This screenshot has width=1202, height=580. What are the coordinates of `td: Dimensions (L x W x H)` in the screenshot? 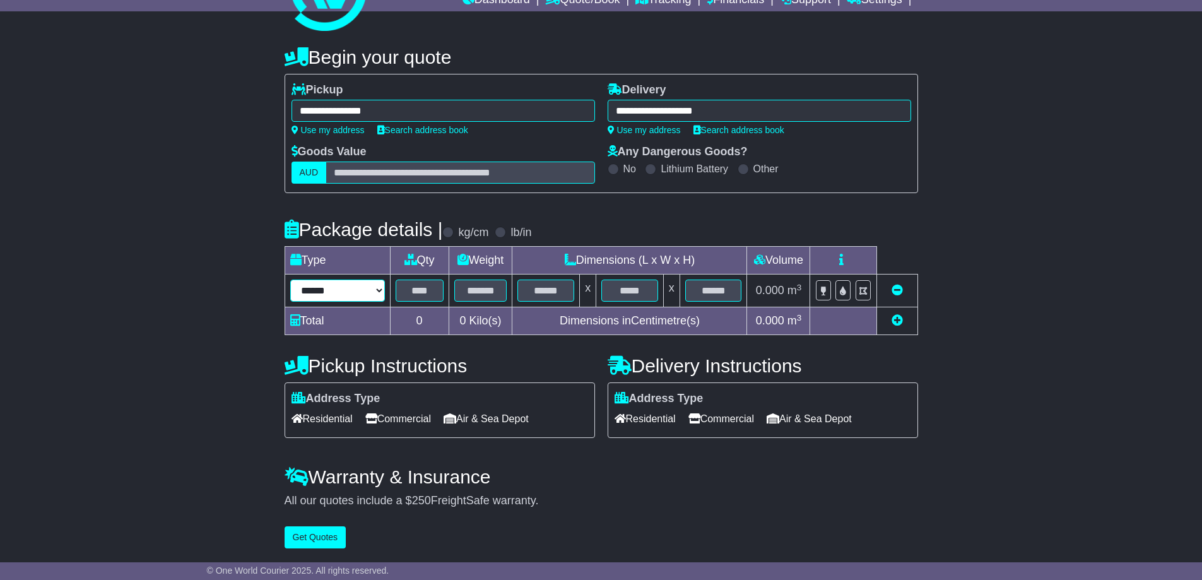 It's located at (630, 261).